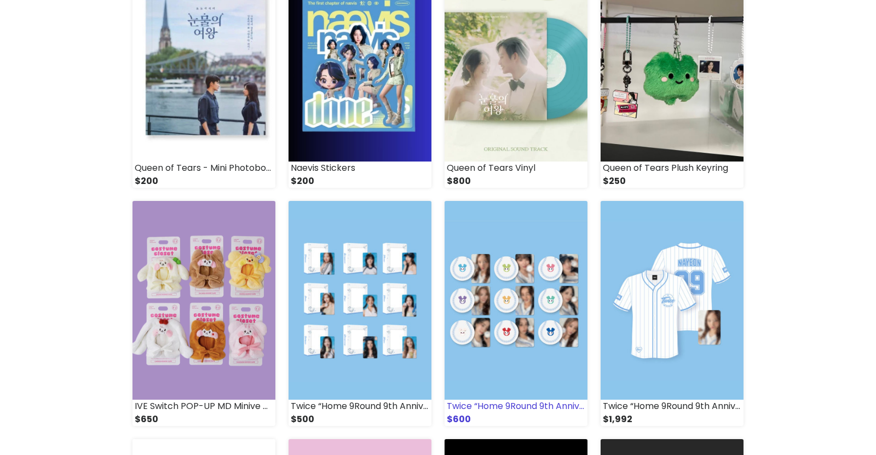 This screenshot has height=455, width=876. What do you see at coordinates (204, 300) in the screenshot?
I see `img: small_1754277557574.png` at bounding box center [204, 300].